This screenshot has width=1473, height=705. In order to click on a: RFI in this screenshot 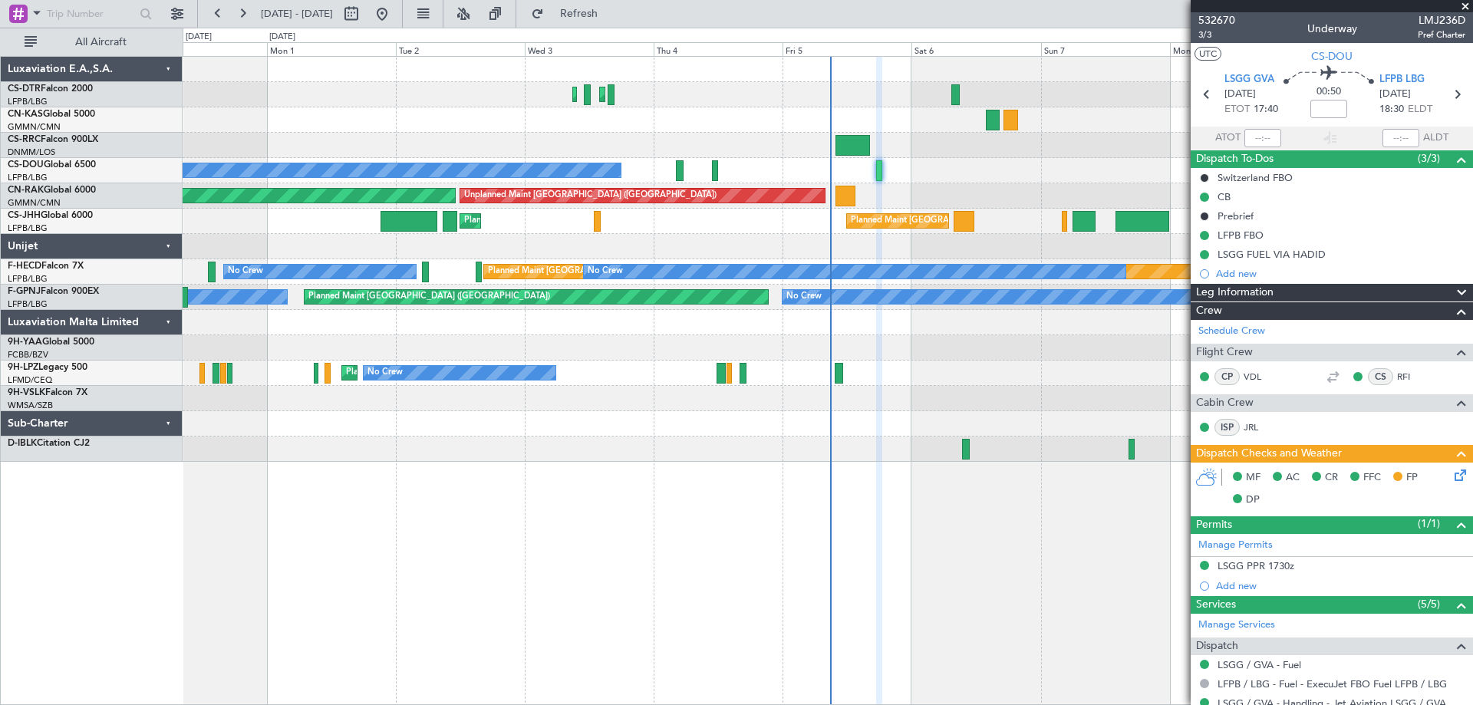, I will do `click(1414, 377)`.